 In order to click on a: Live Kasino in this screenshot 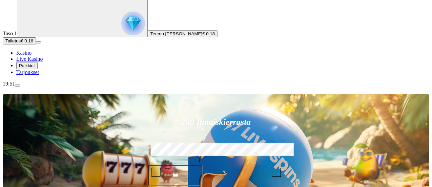, I will do `click(29, 59)`.